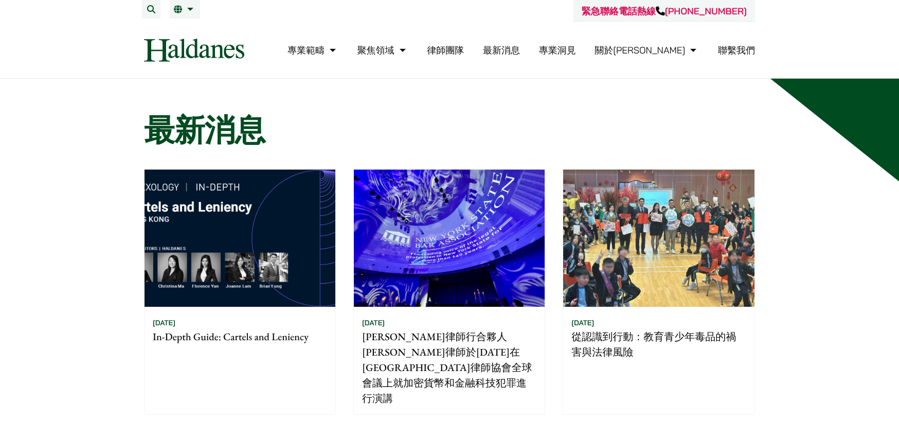 Image resolution: width=899 pixels, height=425 pixels. What do you see at coordinates (383, 50) in the screenshot?
I see `a: 聚焦領域` at bounding box center [383, 50].